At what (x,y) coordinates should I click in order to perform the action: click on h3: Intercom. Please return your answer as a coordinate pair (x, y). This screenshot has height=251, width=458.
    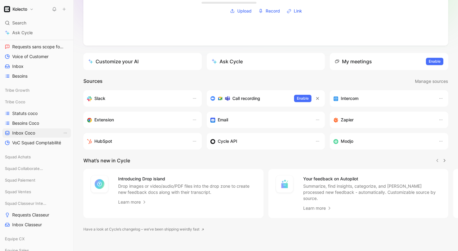
    Looking at the image, I should click on (350, 98).